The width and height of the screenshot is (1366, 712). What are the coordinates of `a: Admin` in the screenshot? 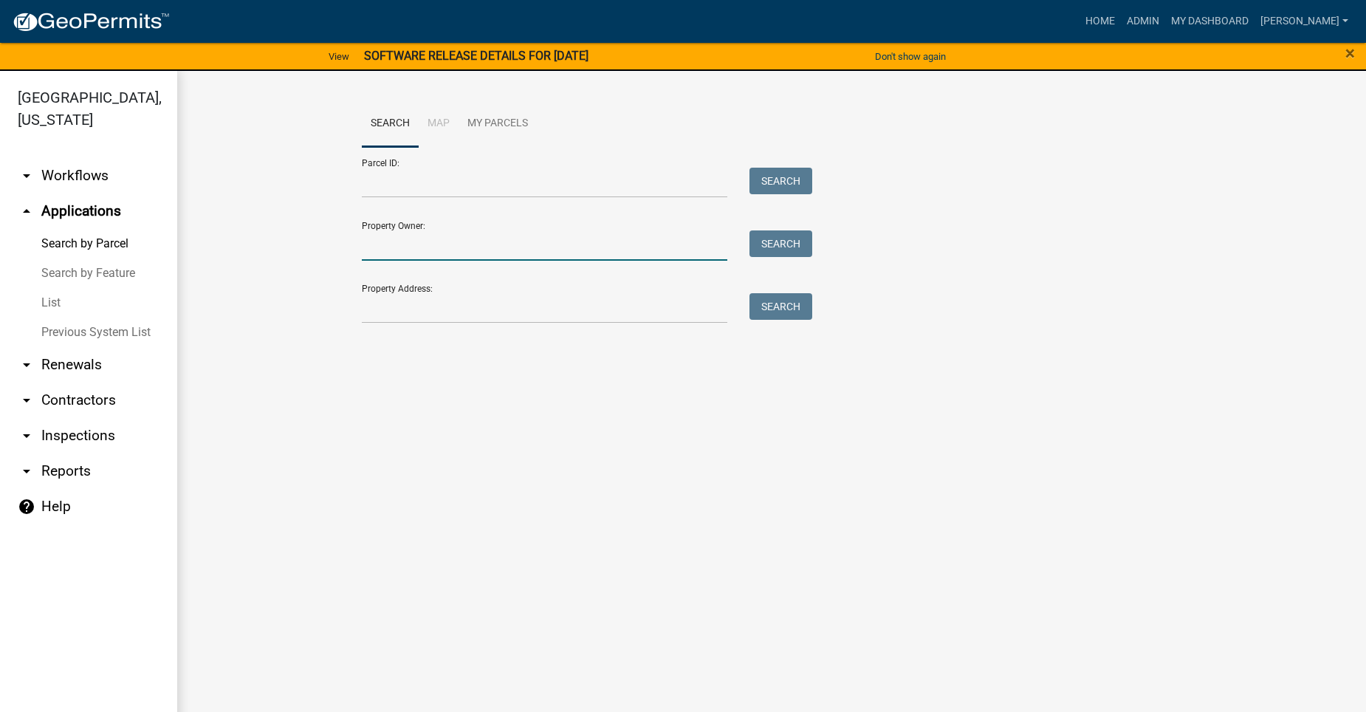 It's located at (1143, 21).